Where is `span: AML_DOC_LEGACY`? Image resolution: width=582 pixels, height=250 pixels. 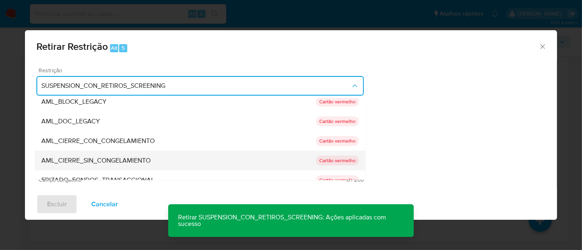 span: AML_DOC_LEGACY is located at coordinates (70, 122).